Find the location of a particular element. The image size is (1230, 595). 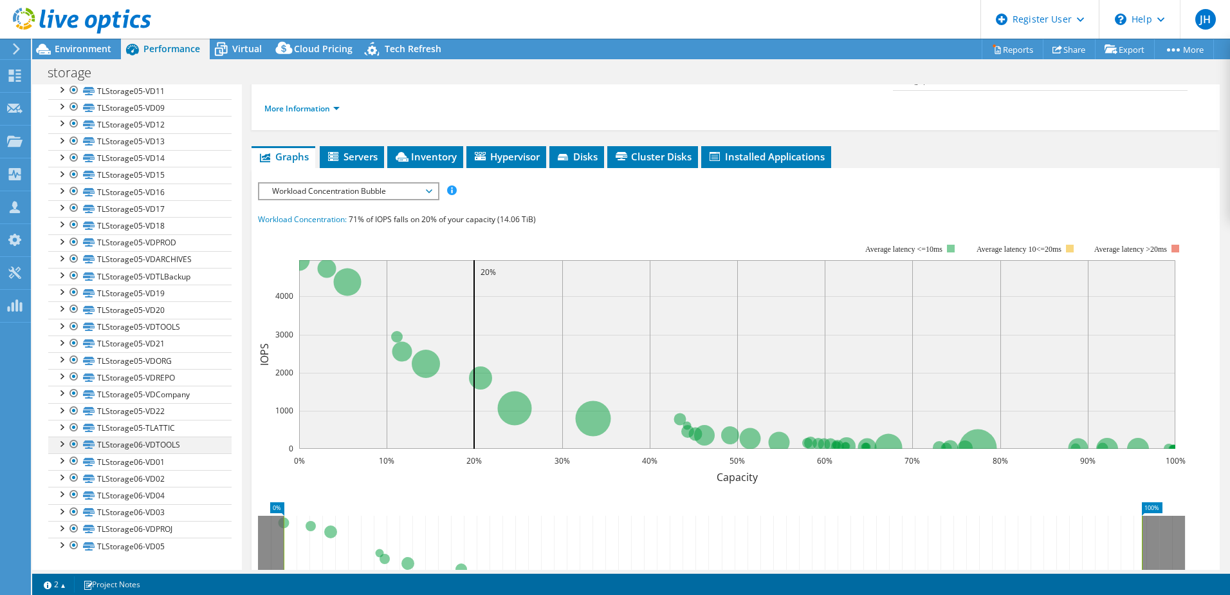

span: Virtual is located at coordinates (247, 48).